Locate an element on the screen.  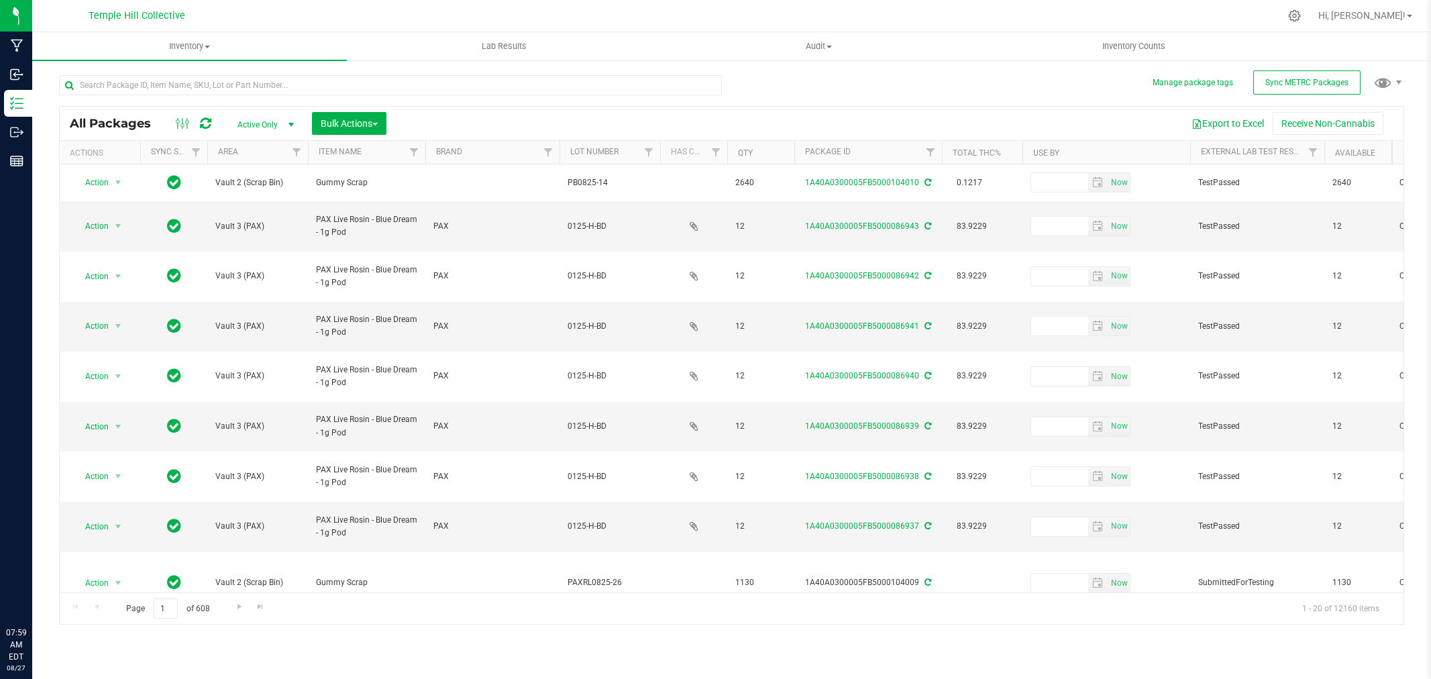
a: Inventory is located at coordinates (189, 46).